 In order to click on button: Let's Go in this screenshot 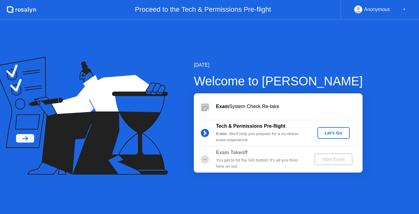, I will do `click(333, 133)`.